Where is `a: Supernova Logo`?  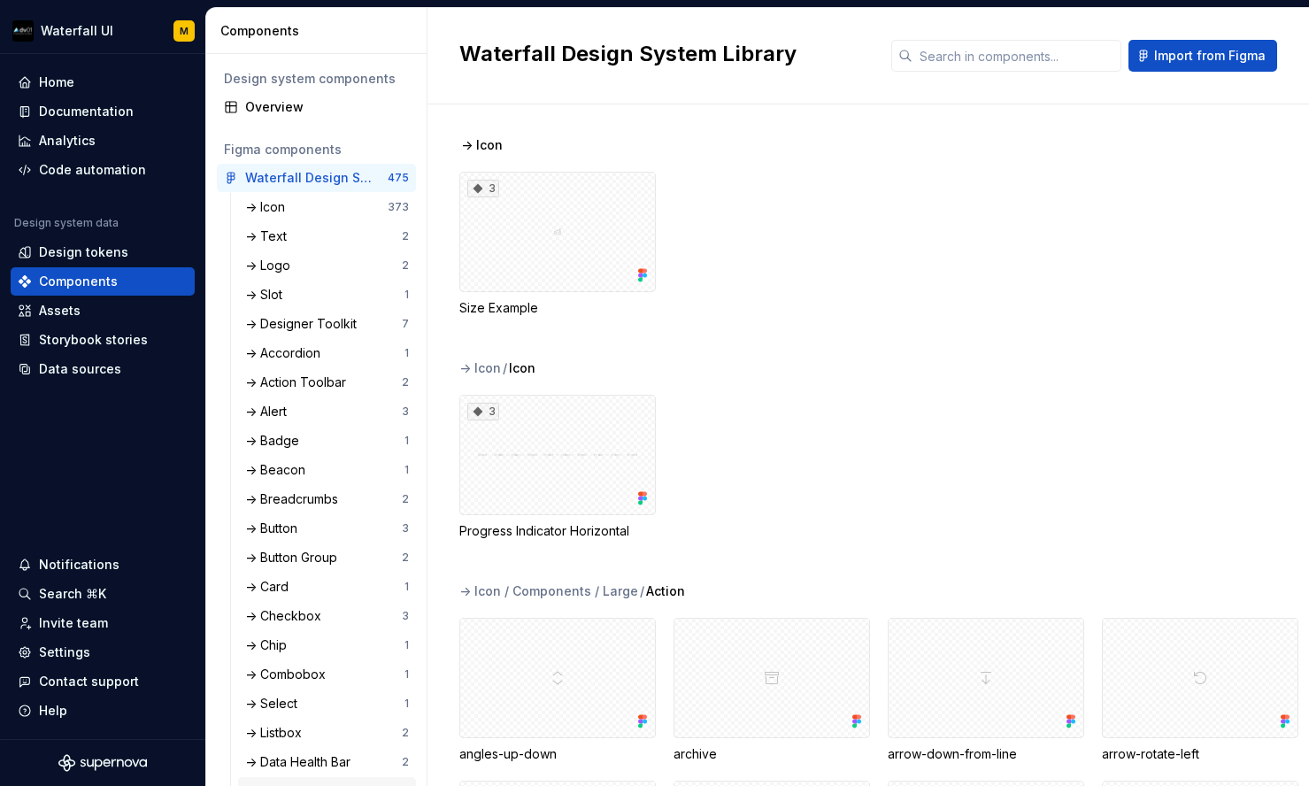
a: Supernova Logo is located at coordinates (103, 763).